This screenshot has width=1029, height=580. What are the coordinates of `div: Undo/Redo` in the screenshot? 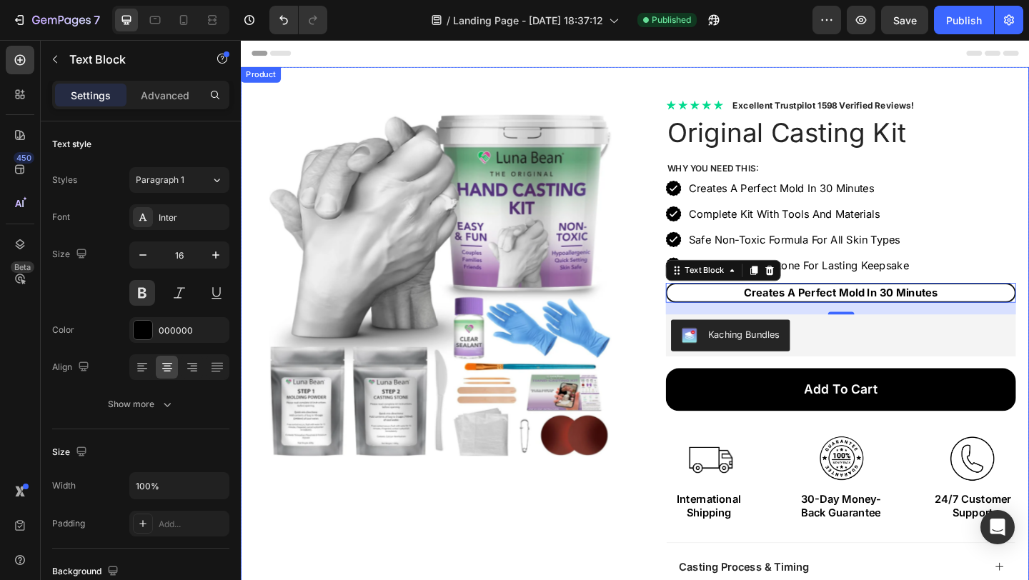 It's located at (298, 20).